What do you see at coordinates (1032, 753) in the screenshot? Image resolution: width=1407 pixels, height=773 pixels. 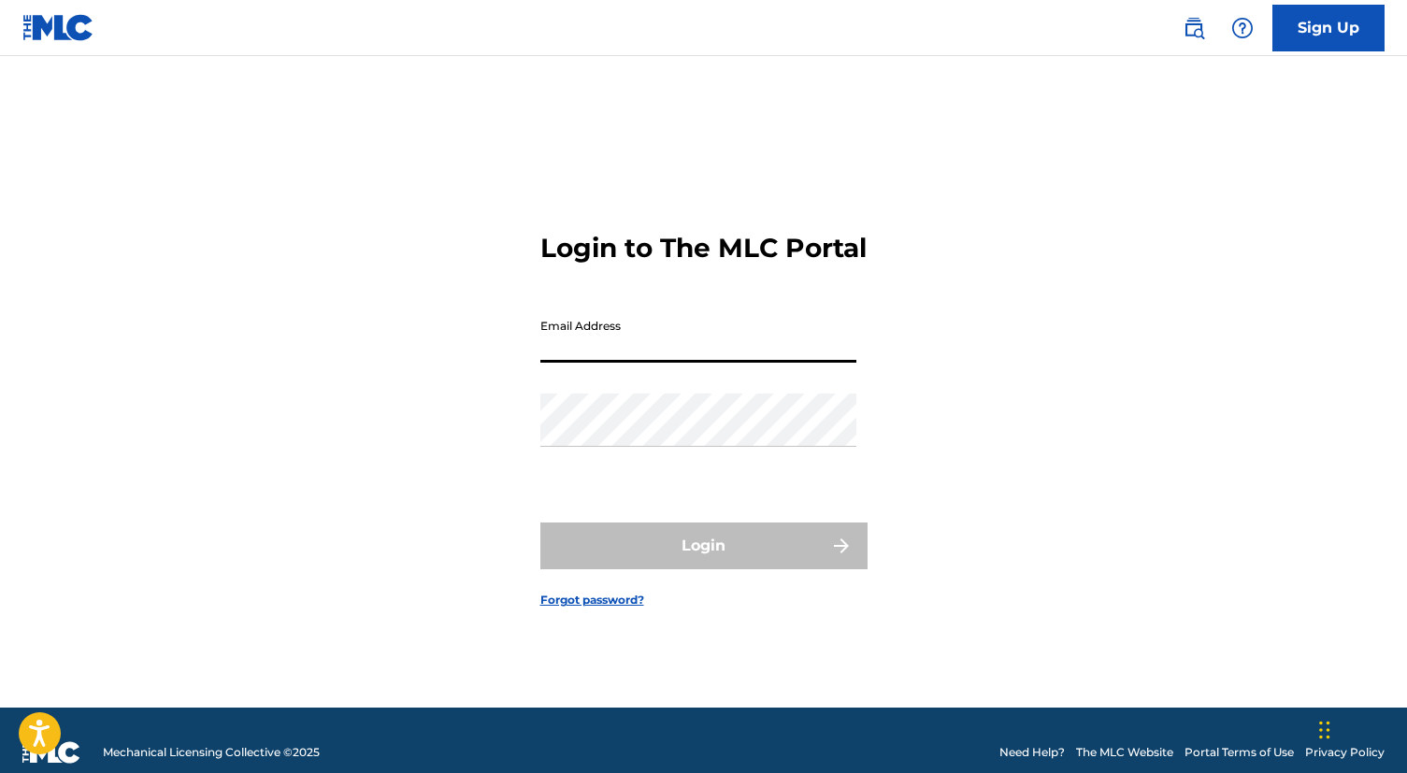 I see `a: Need Help?` at bounding box center [1032, 753].